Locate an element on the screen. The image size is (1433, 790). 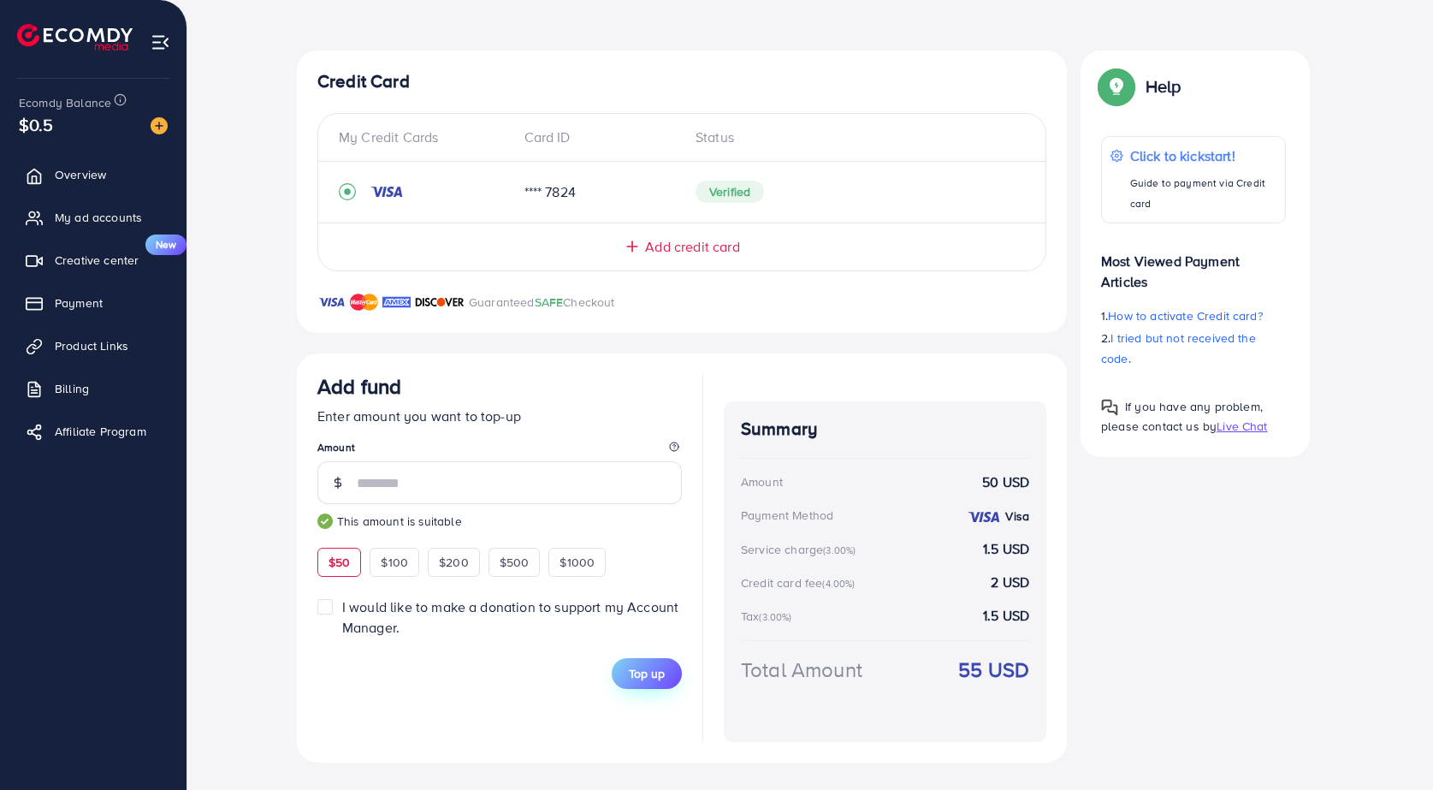
strong: 50 USD is located at coordinates (1006, 482).